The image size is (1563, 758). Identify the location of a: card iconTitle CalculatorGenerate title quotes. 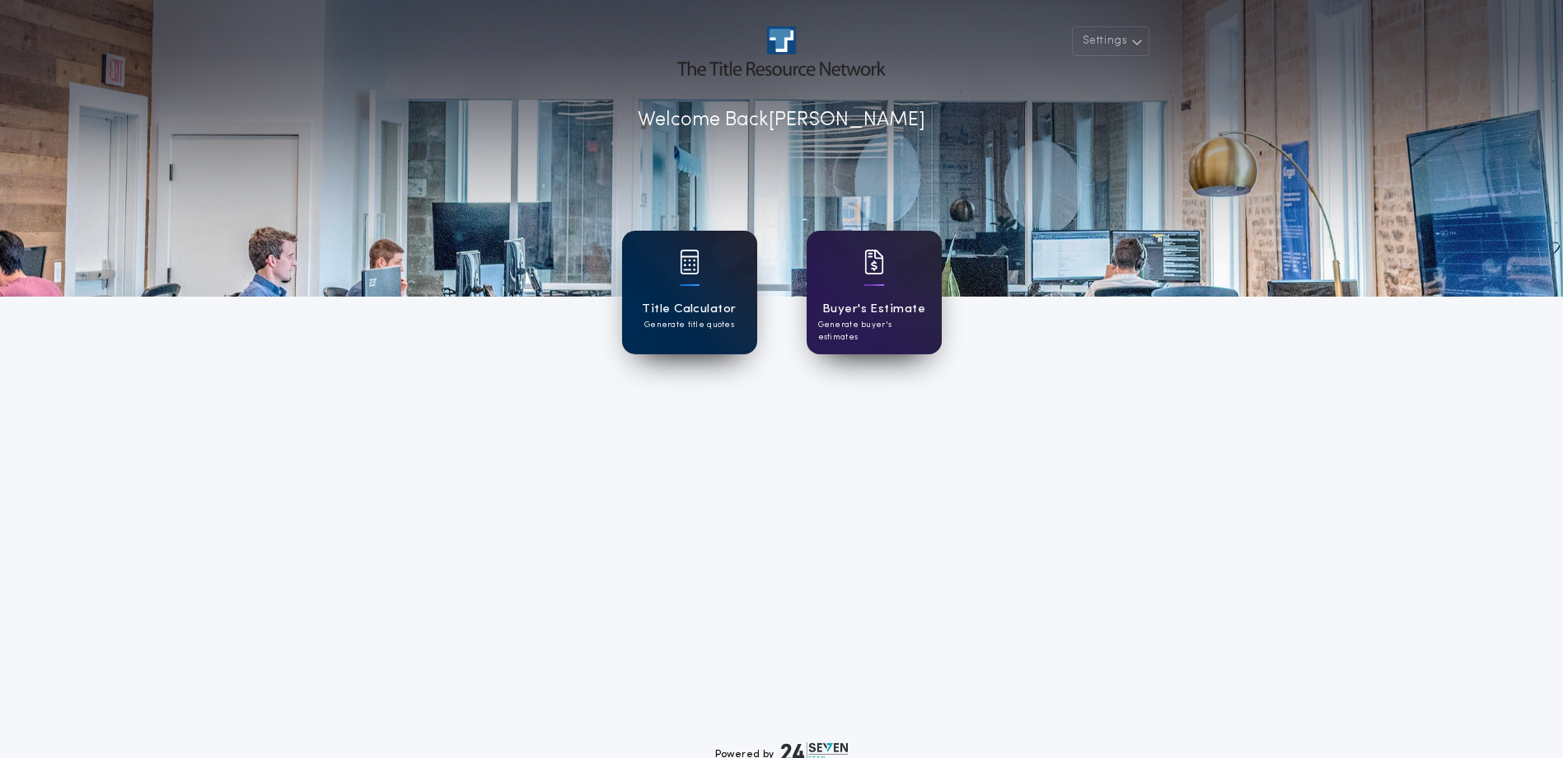
(690, 292).